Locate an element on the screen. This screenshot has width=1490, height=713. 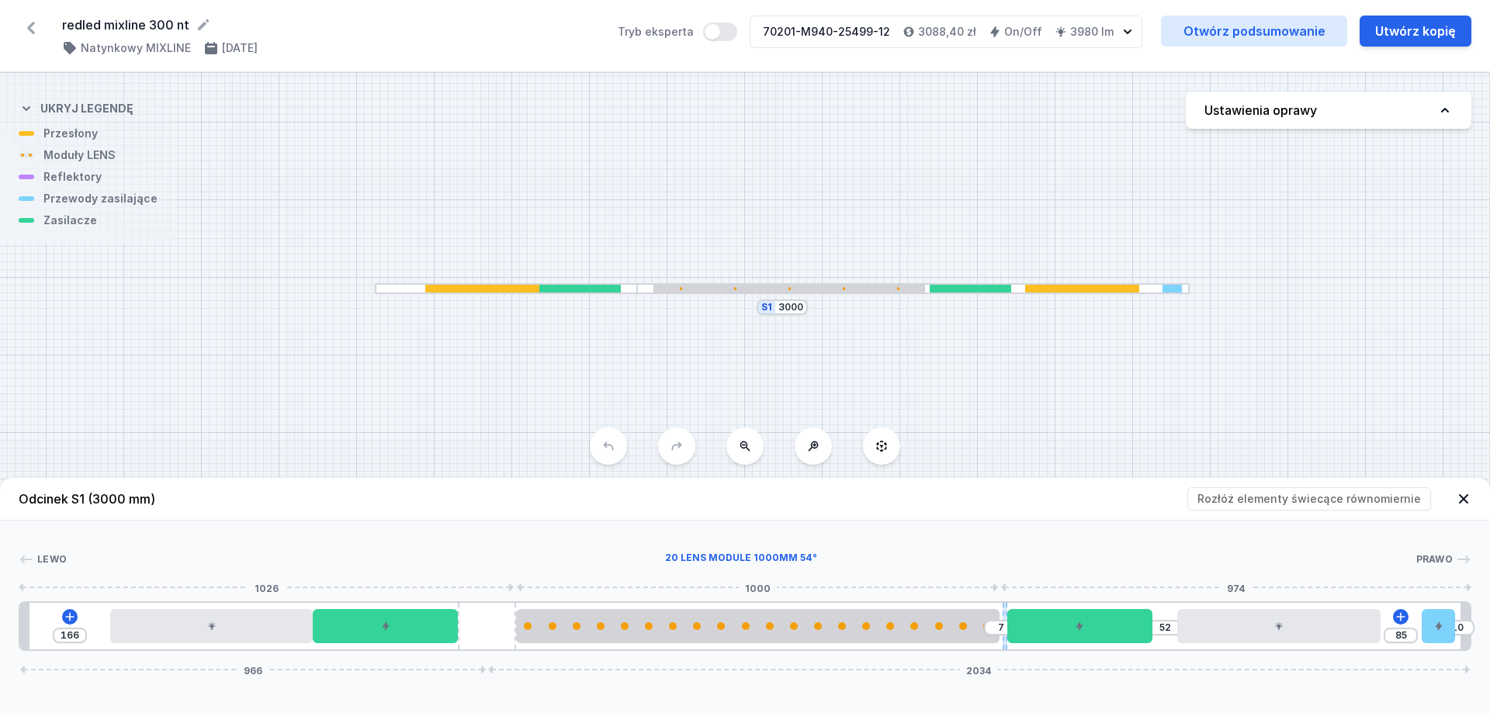
h4: Ustawienia oprawy is located at coordinates (1260, 110).